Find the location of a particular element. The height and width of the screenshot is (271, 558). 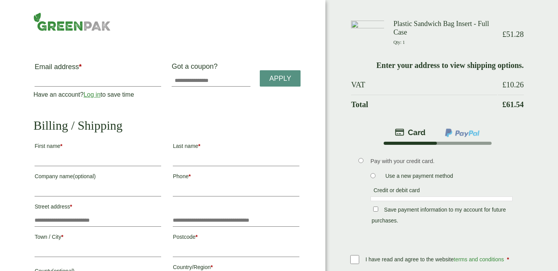

small: Qty: 1 is located at coordinates (399, 42).